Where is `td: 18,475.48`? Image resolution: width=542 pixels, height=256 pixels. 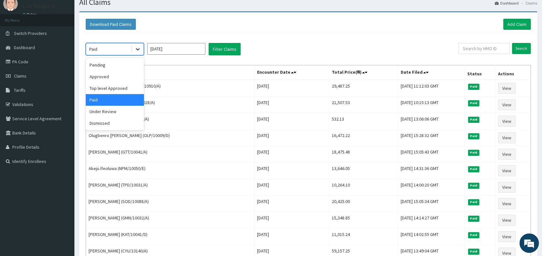 td: 18,475.48 is located at coordinates (364, 154).